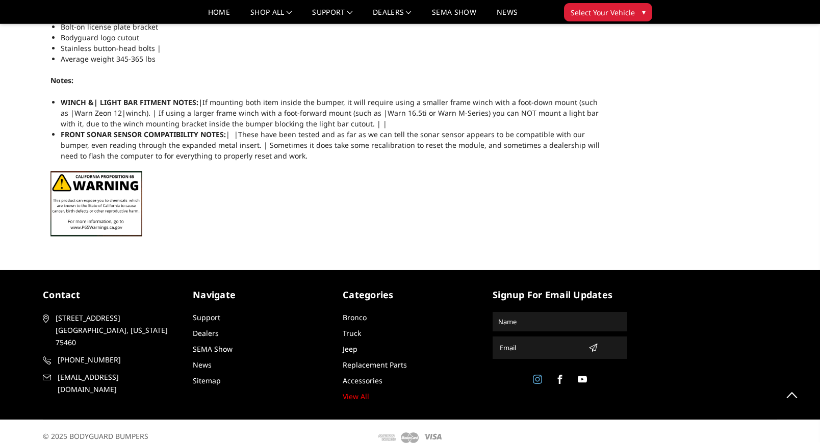 The image size is (820, 443). What do you see at coordinates (438, 113) in the screenshot?
I see `a: Warn 16.5ti or Warn M-Series` at bounding box center [438, 113].